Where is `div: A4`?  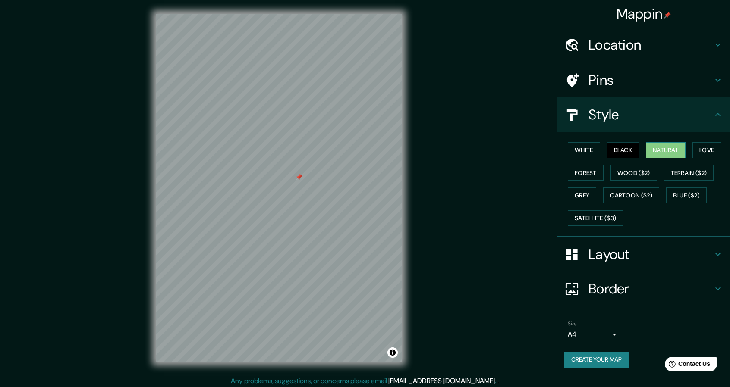
div: A4 is located at coordinates (594, 335).